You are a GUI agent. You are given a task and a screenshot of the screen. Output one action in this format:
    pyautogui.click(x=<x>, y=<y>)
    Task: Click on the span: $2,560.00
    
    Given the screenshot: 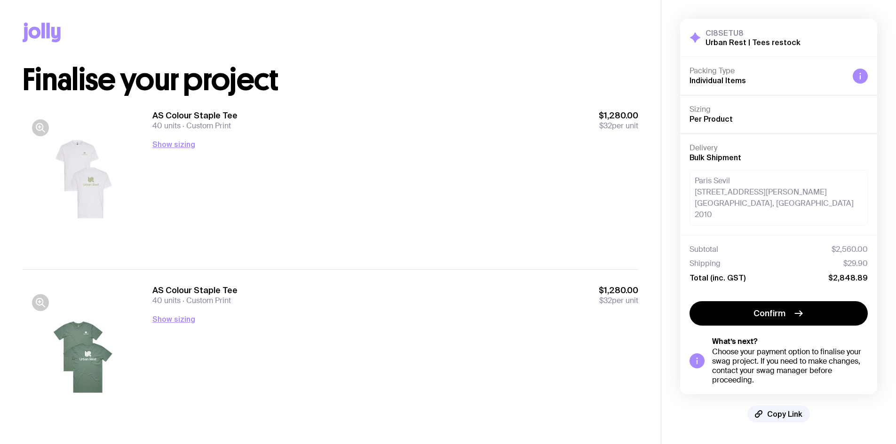 What is the action you would take?
    pyautogui.click(x=849, y=250)
    